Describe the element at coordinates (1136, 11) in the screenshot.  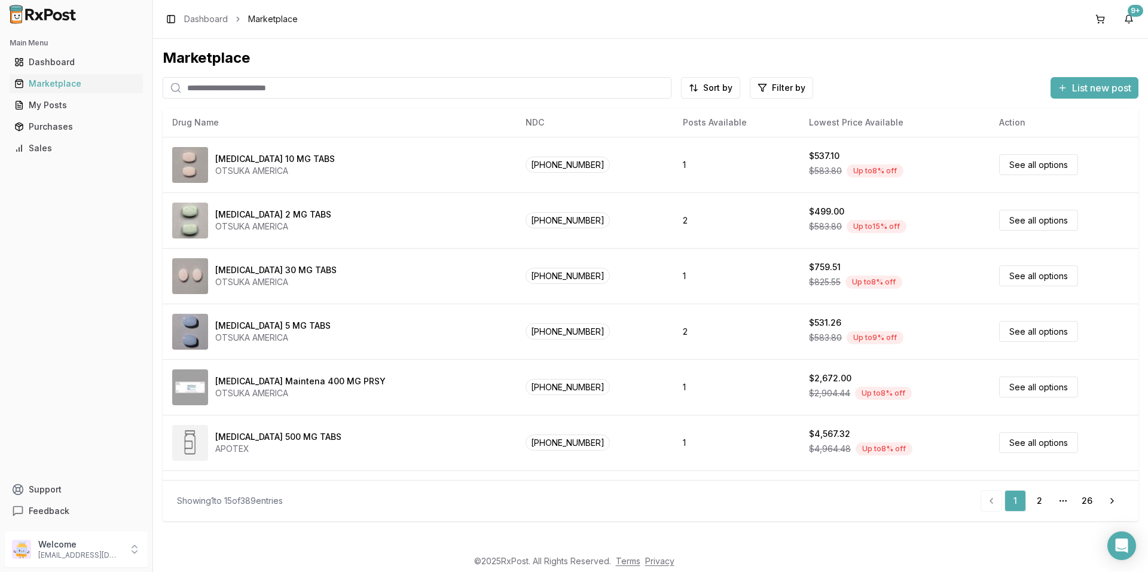
I see `div: 9+` at that location.